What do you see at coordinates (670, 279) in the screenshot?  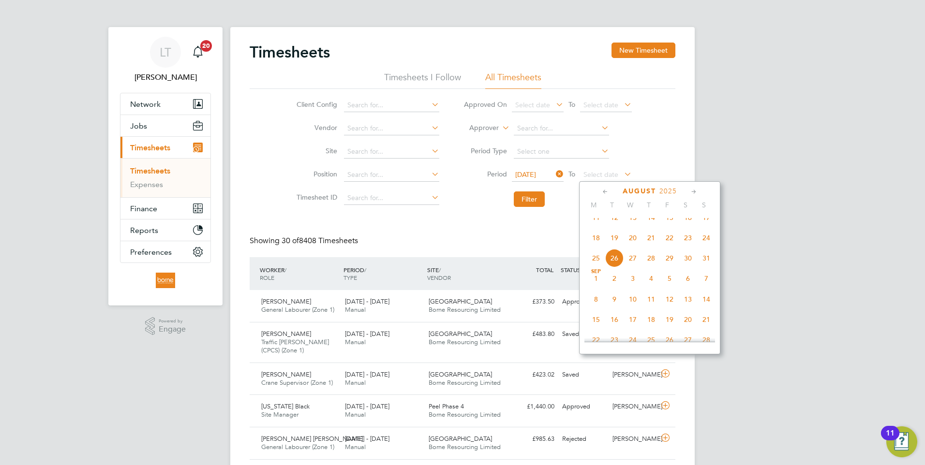 I see `span: 5` at bounding box center [670, 279].